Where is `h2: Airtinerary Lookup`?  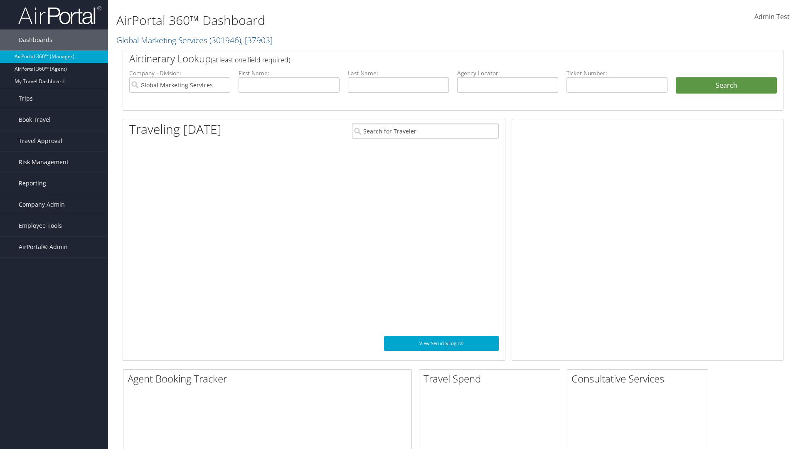 h2: Airtinerary Lookup is located at coordinates (426, 59).